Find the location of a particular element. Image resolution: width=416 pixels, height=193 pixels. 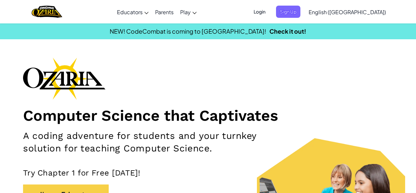

a: Play is located at coordinates (189, 12).